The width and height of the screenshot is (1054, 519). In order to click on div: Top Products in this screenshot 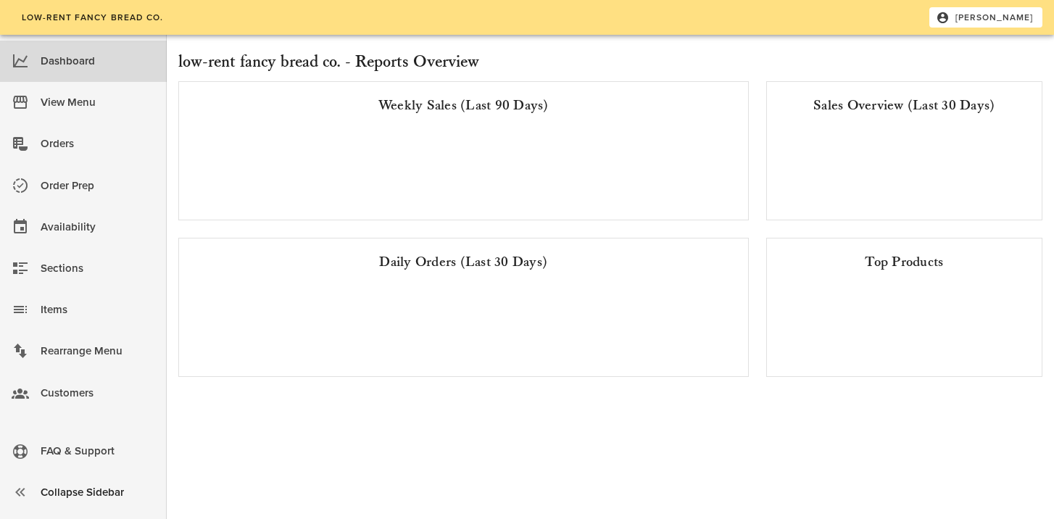, I will do `click(904, 262)`.